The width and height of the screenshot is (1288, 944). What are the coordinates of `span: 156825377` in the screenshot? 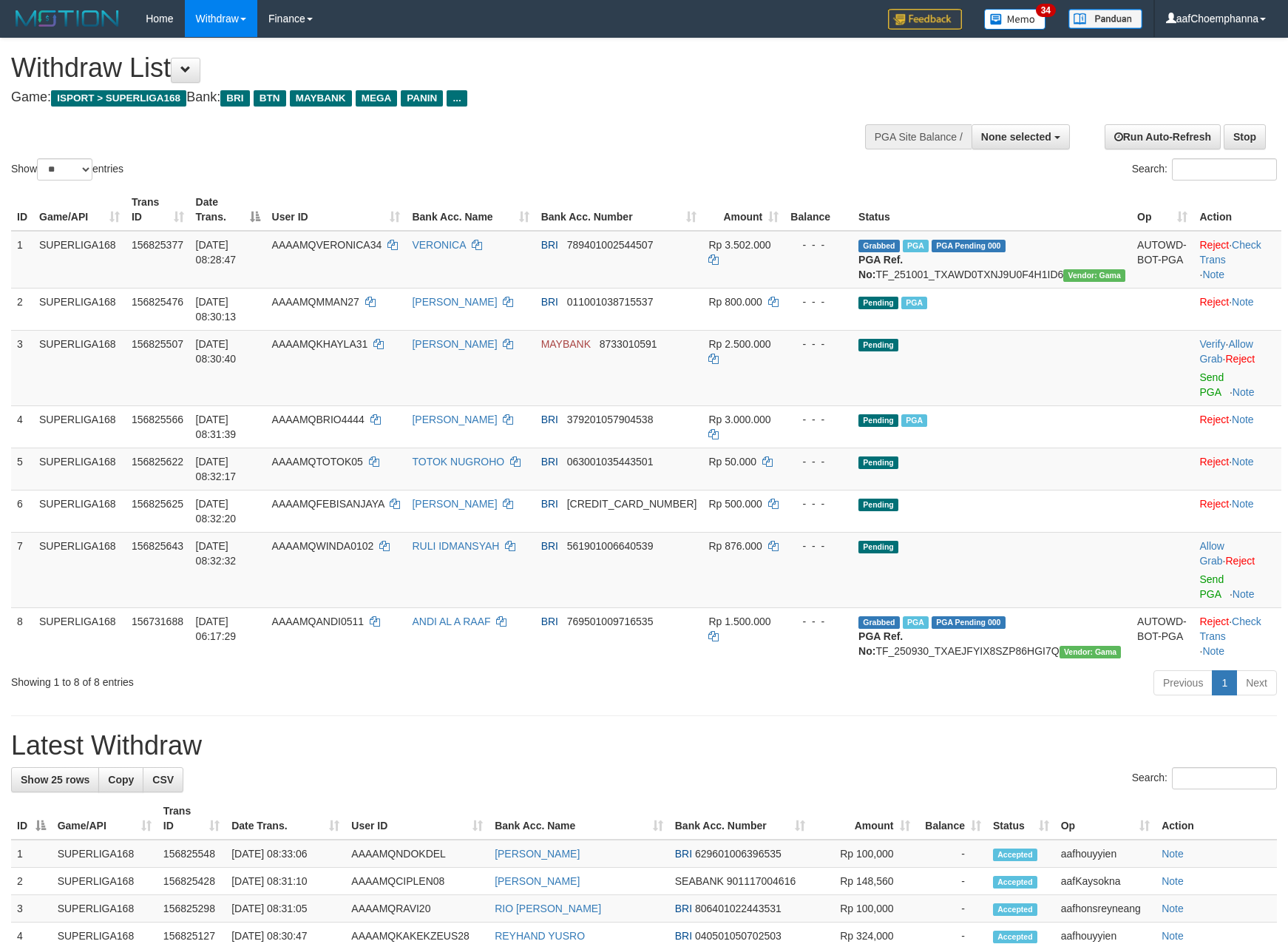 It's located at (158, 245).